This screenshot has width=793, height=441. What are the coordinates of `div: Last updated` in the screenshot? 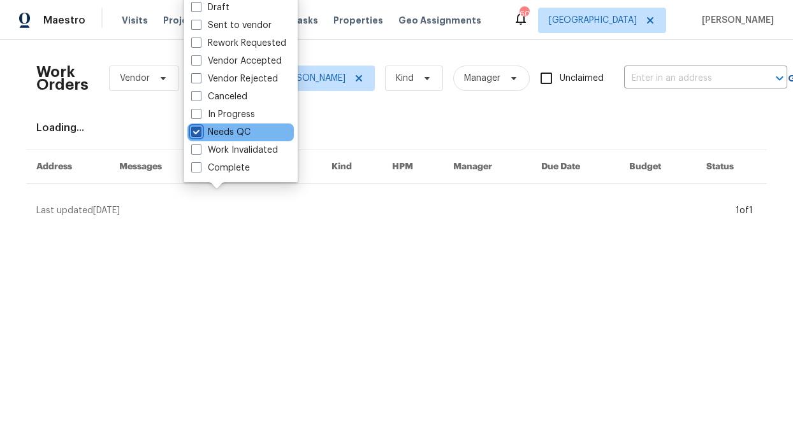 It's located at (384, 211).